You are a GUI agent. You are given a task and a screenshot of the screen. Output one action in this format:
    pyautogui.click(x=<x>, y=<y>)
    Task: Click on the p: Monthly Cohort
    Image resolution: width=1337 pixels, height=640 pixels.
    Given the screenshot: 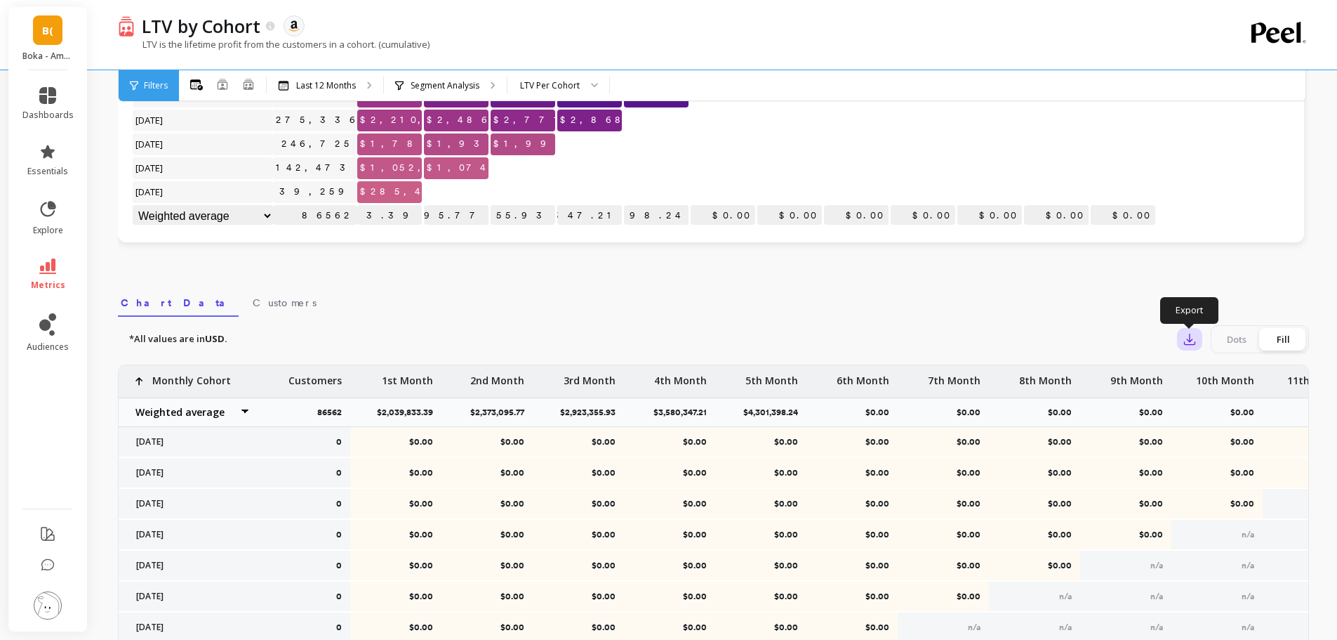 What is the action you would take?
    pyautogui.click(x=192, y=376)
    